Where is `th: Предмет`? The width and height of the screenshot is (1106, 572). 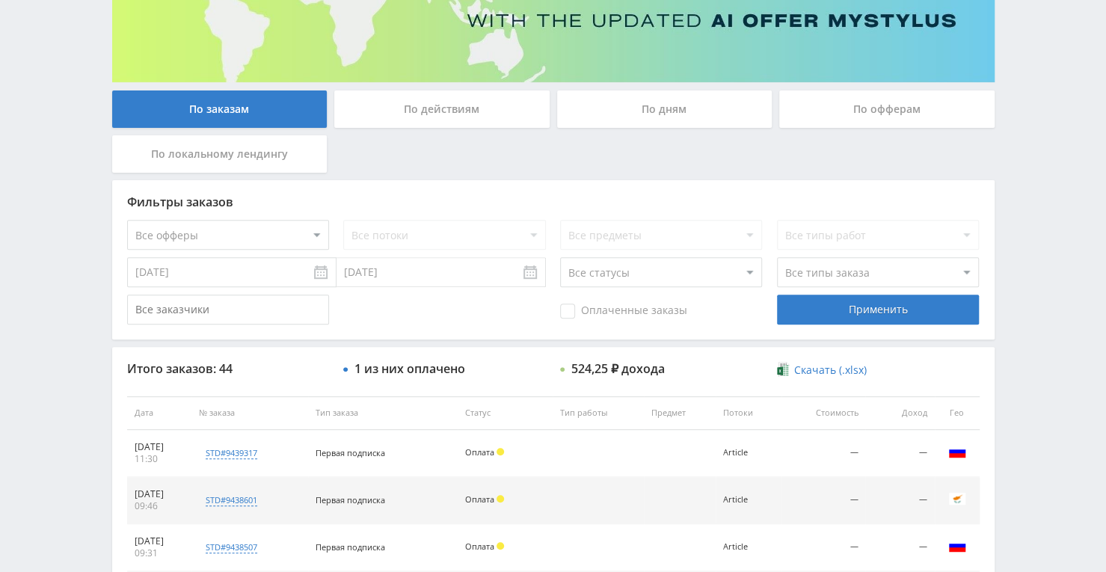
th: Предмет is located at coordinates (680, 413).